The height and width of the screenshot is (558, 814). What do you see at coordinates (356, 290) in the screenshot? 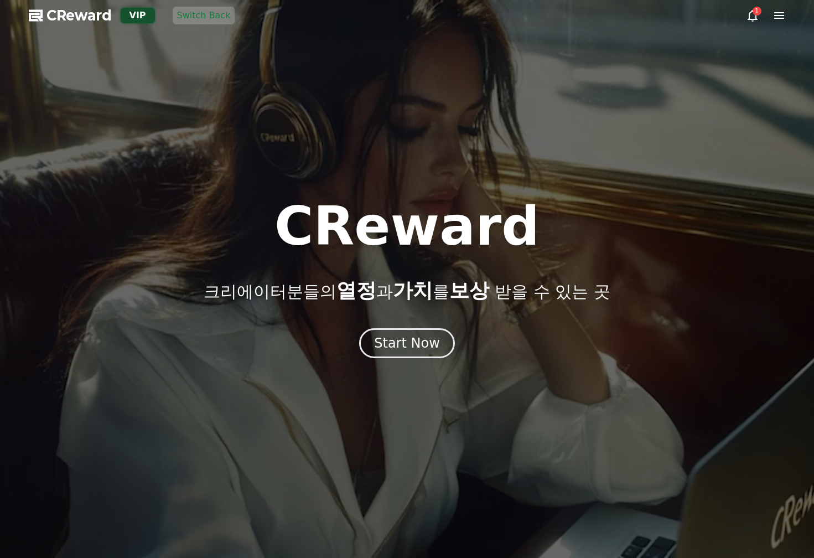
I see `span: 열정` at bounding box center [356, 290].